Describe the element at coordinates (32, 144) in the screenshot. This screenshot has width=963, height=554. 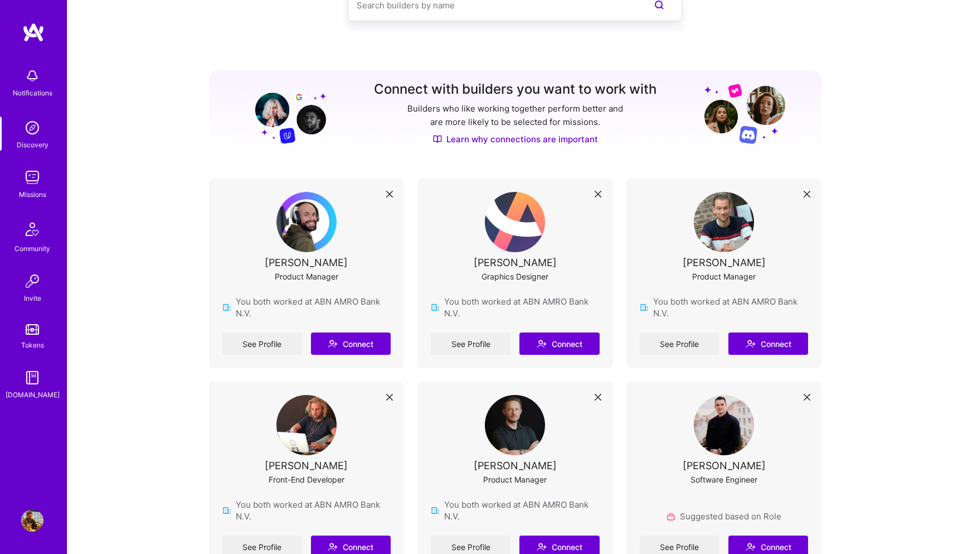
I see `div: Discovery` at that location.